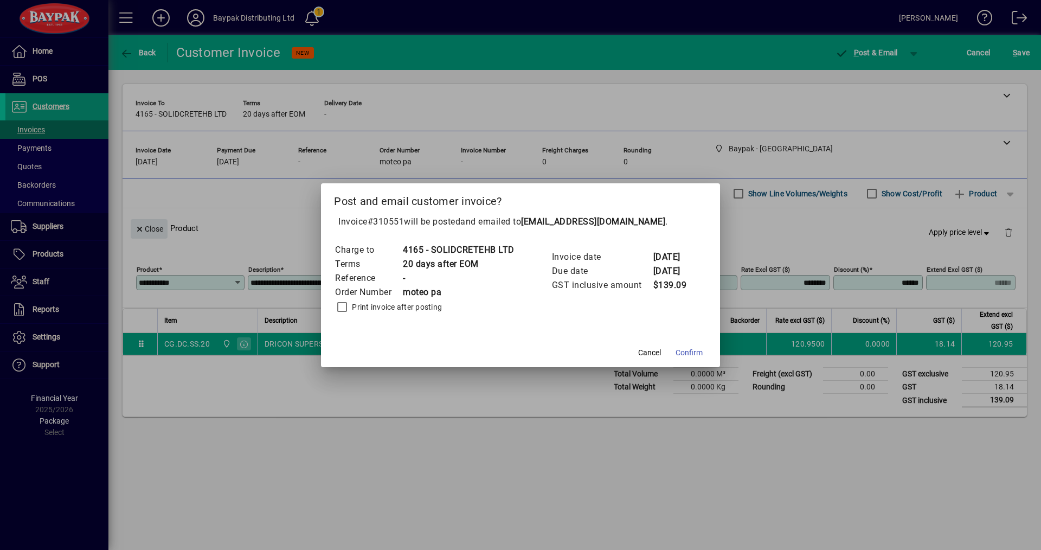 This screenshot has height=550, width=1041. What do you see at coordinates (649, 352) in the screenshot?
I see `span: Cancel` at bounding box center [649, 352].